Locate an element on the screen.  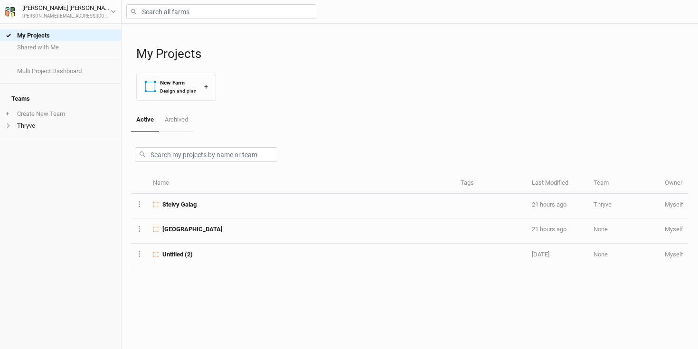
th: Name is located at coordinates (301, 183).